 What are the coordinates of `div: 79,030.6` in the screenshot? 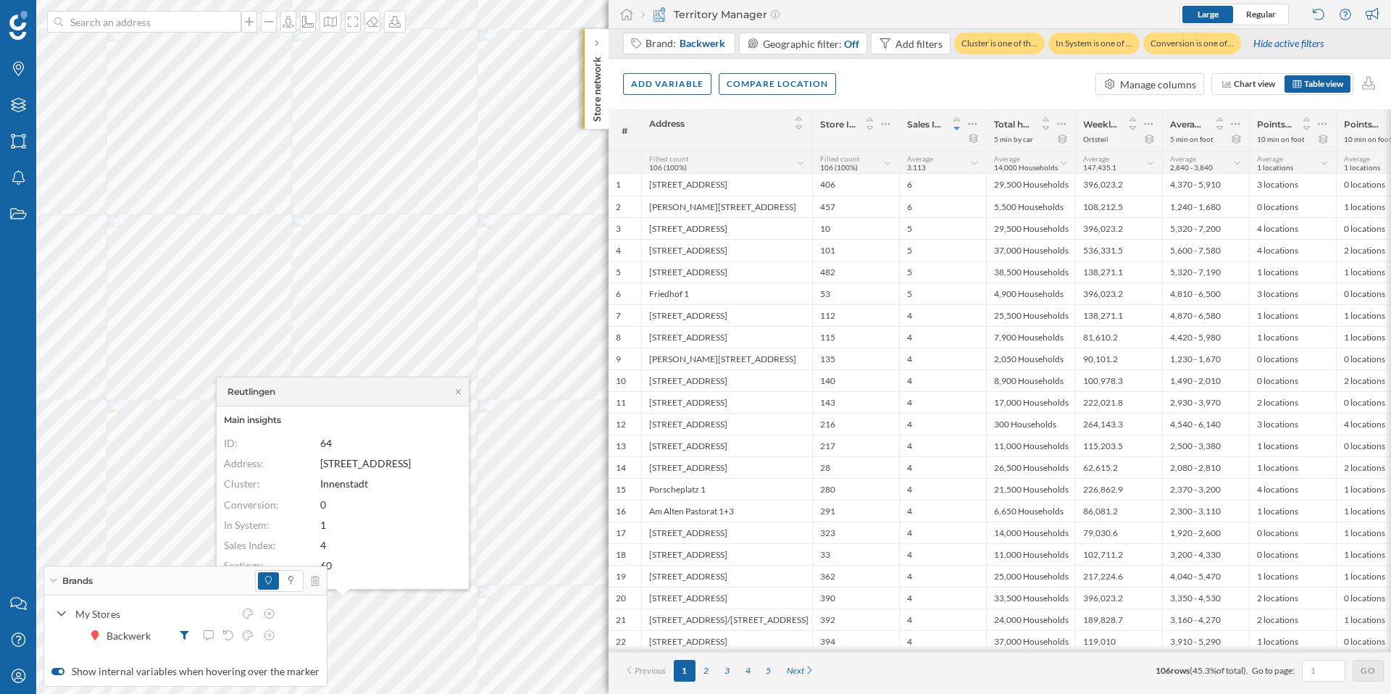 It's located at (1119, 533).